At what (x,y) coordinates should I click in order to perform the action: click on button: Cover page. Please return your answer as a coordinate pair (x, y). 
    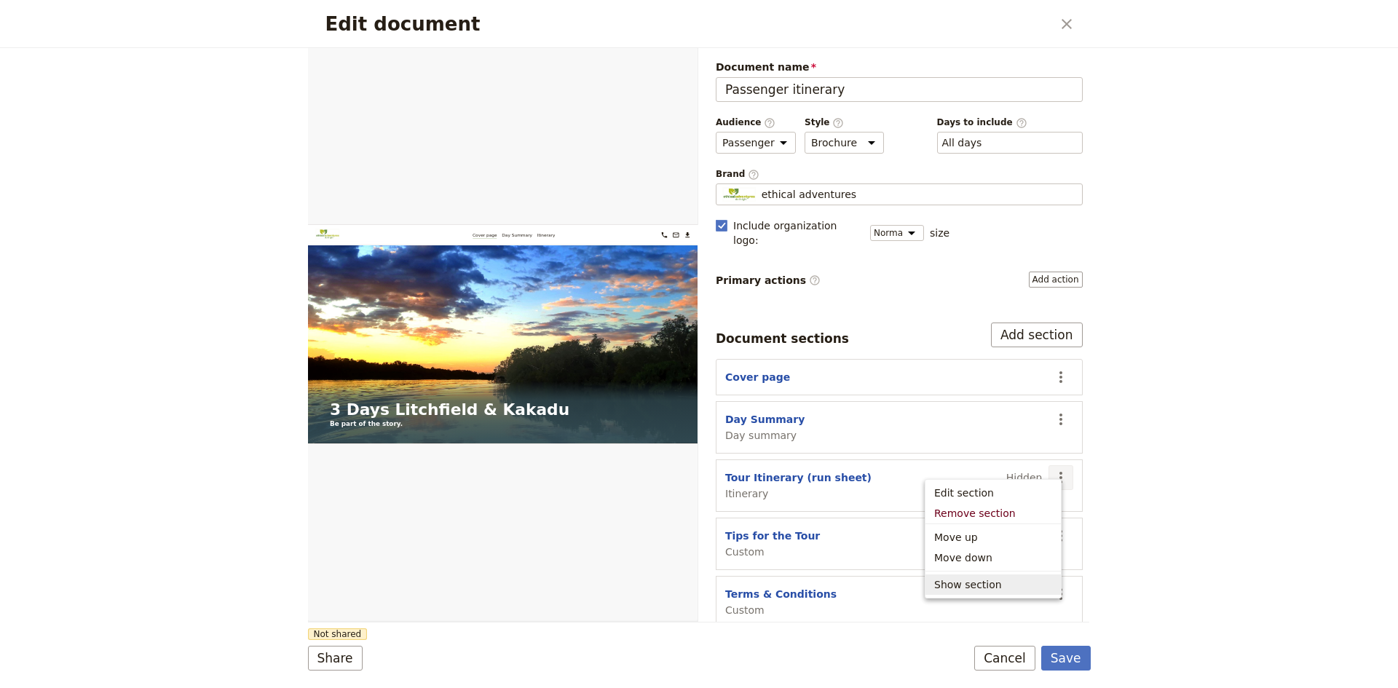
    Looking at the image, I should click on (757, 377).